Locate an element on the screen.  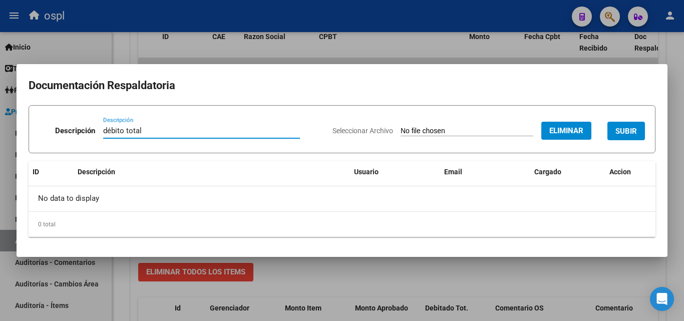
div: Open Intercom Messenger is located at coordinates (662, 299).